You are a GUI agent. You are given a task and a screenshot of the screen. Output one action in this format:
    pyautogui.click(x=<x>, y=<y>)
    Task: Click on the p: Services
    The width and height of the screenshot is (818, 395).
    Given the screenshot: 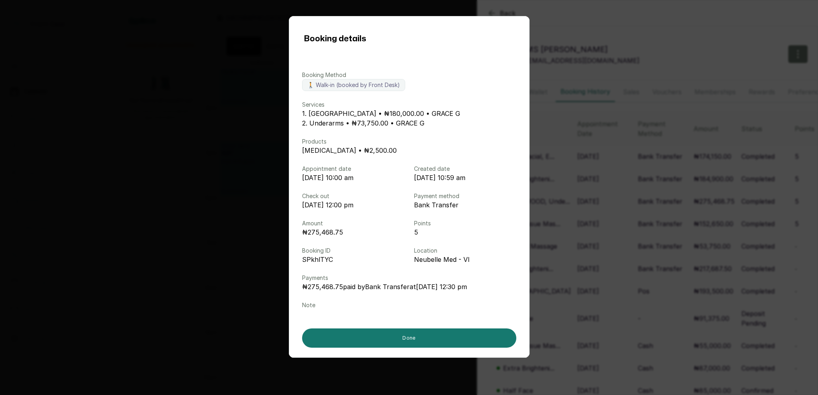 What is the action you would take?
    pyautogui.click(x=409, y=105)
    